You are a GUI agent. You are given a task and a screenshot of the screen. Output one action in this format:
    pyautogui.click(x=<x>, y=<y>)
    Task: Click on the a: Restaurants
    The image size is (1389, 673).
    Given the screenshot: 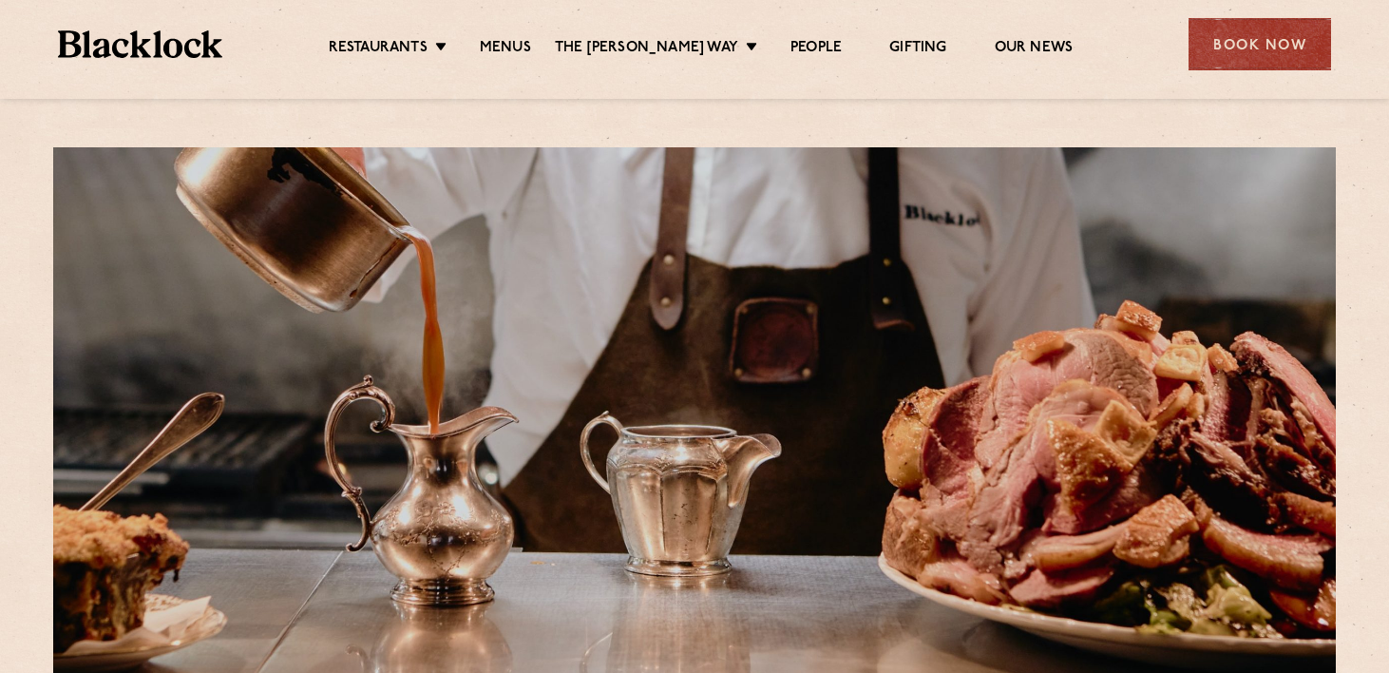 What is the action you would take?
    pyautogui.click(x=378, y=49)
    